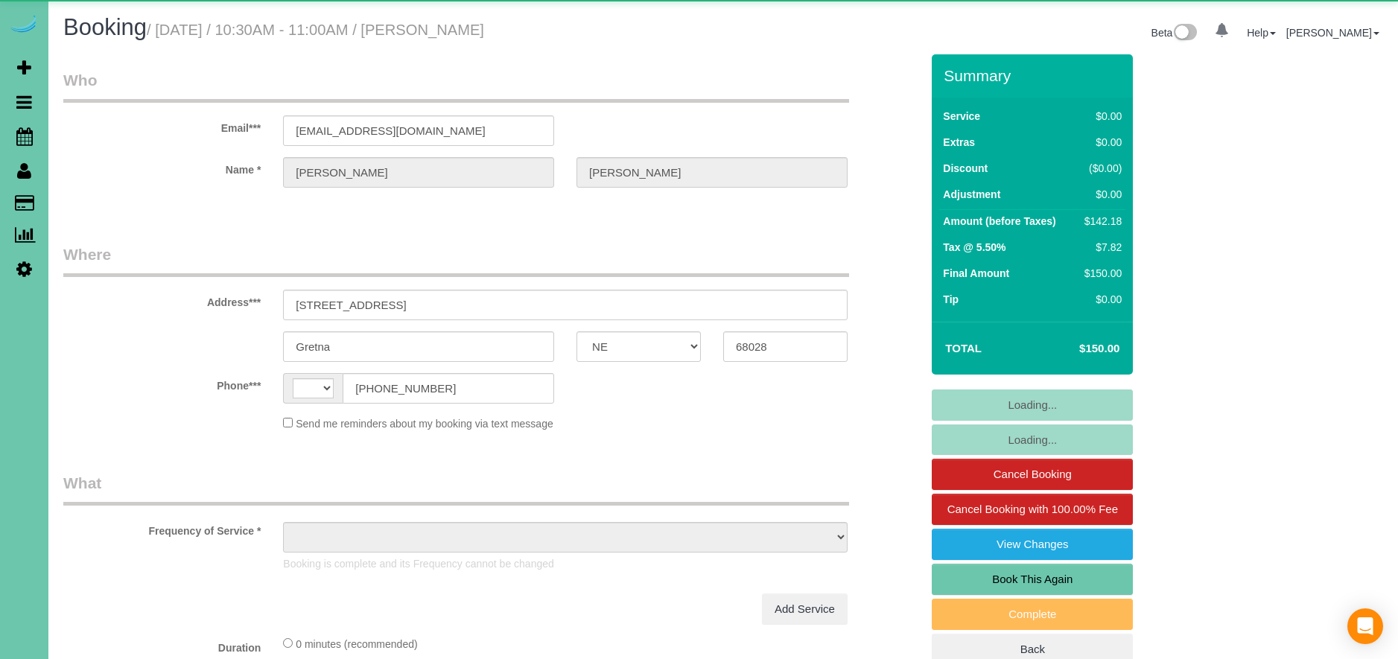 This screenshot has height=659, width=1398. I want to click on a: Beta, so click(1174, 33).